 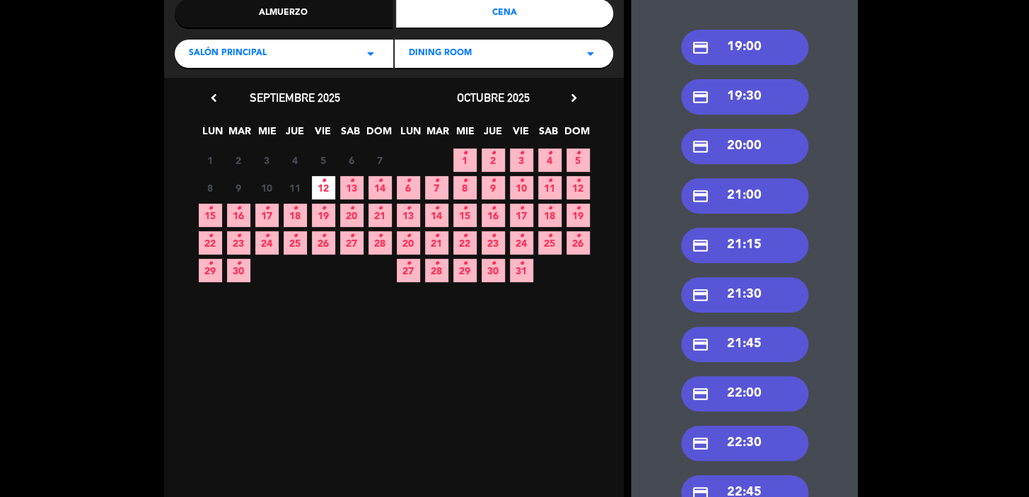 I want to click on span: septiembre 2025, so click(x=295, y=98).